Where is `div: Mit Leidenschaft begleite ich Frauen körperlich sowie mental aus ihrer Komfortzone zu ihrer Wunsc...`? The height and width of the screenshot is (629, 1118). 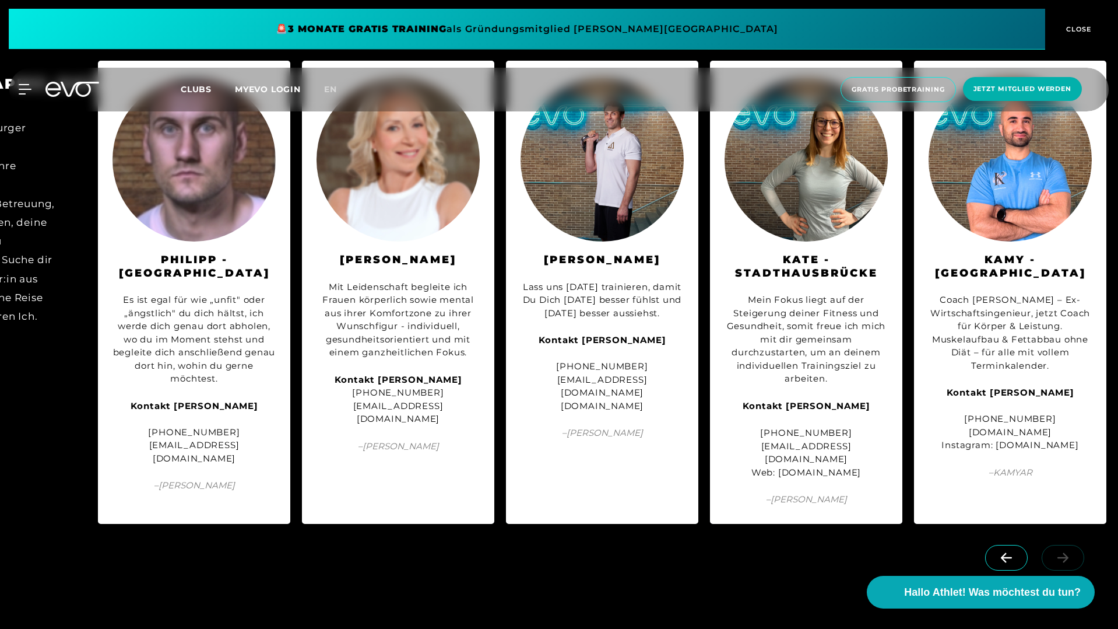 div: Mit Leidenschaft begleite ich Frauen körperlich sowie mental aus ihrer Komfortzone zu ihrer Wunsc... is located at coordinates (398, 320).